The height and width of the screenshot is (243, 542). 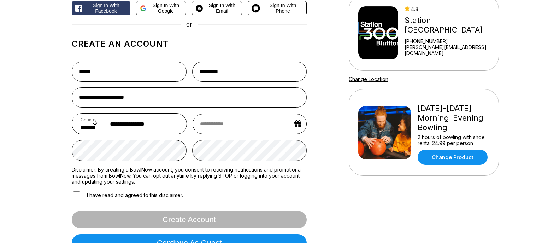 What do you see at coordinates (217, 8) in the screenshot?
I see `button: Sign in with Email` at bounding box center [217, 8].